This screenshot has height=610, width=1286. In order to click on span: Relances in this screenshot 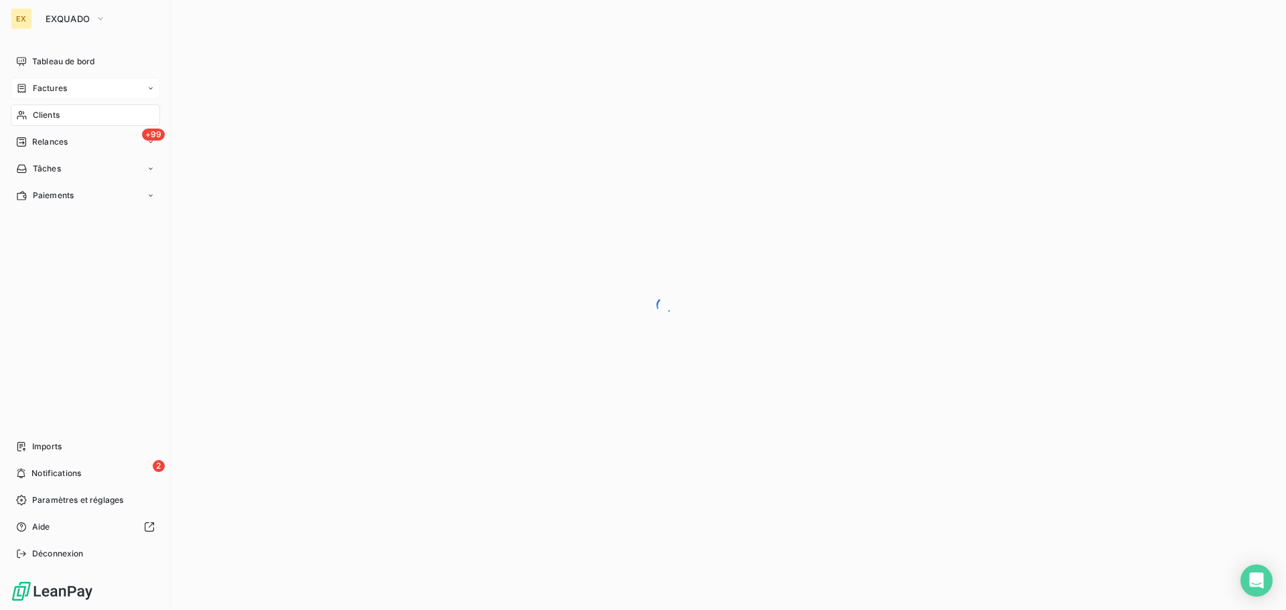, I will do `click(50, 142)`.